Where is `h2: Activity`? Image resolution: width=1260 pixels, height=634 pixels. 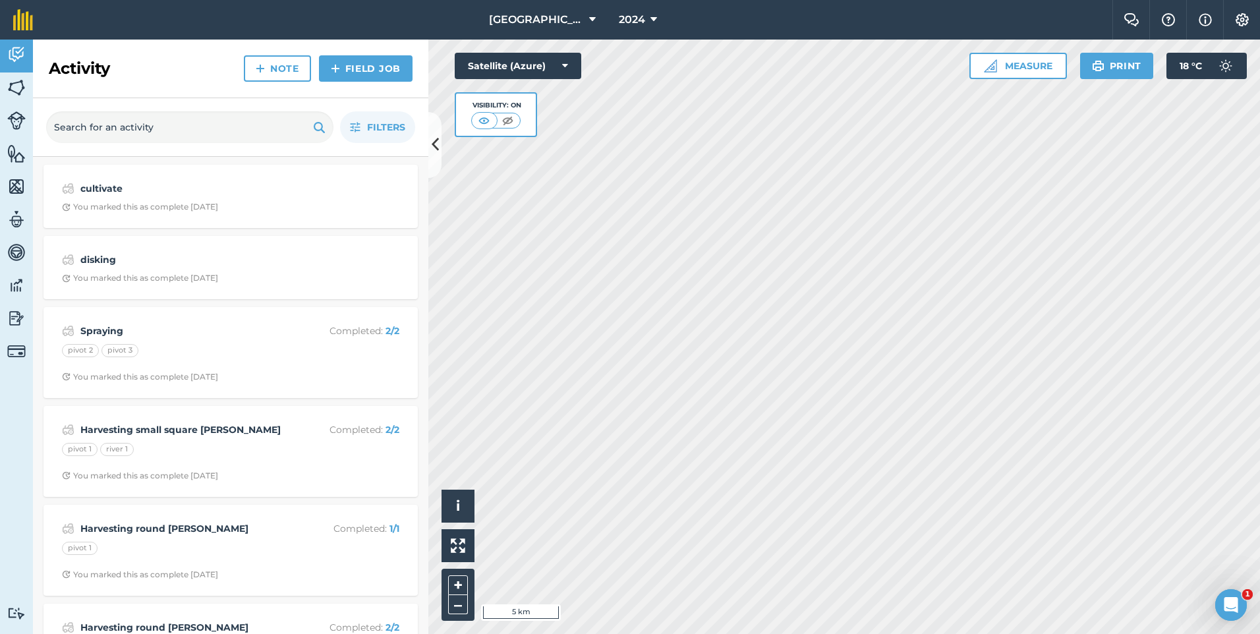
h2: Activity is located at coordinates (79, 69).